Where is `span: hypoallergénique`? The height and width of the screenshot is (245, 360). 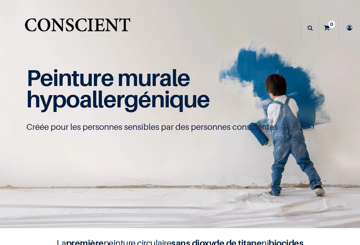 span: hypoallergénique is located at coordinates (118, 99).